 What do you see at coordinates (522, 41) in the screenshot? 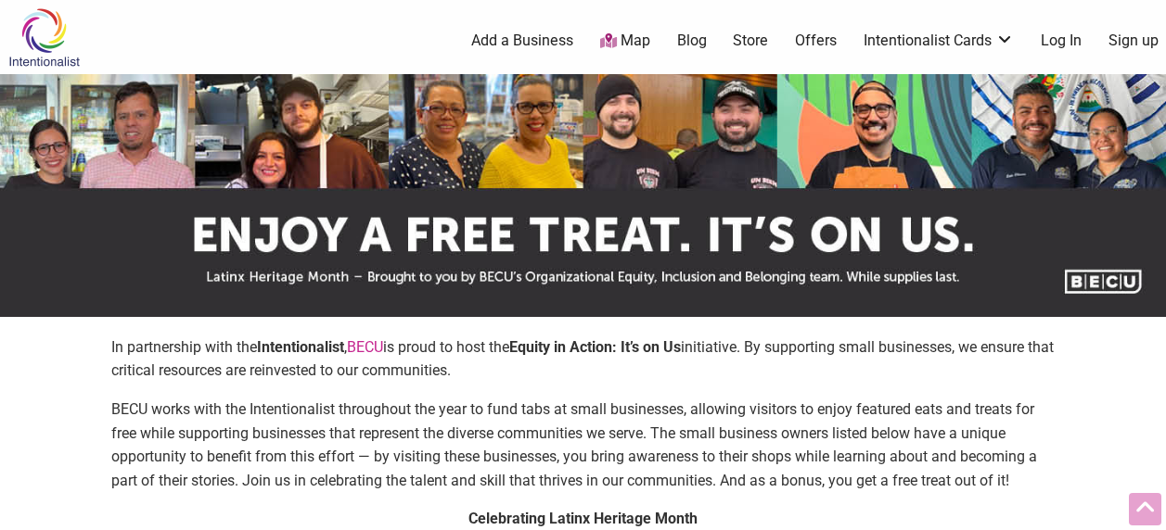
I see `a: Add a Business` at bounding box center [522, 41].